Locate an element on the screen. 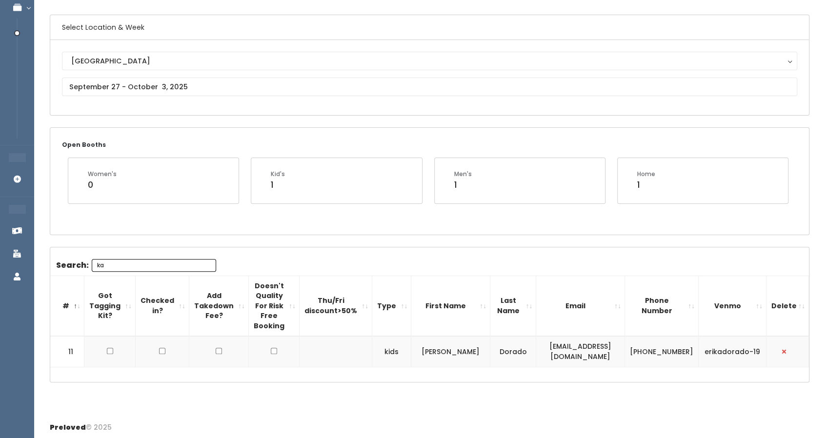  th: Phone Number: activate to sort column ascending is located at coordinates (662, 306).